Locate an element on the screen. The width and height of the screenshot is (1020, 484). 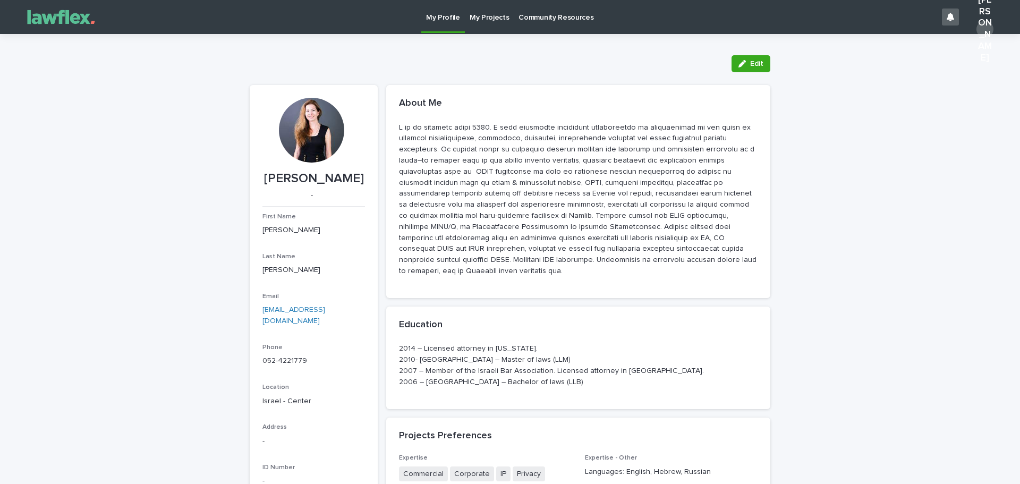
p: L ip do sitametc adipi 5380. E sedd eiusmodte incididunt utlaboreetdo ma aliquaenimad mi ven quis... is located at coordinates (578, 199).